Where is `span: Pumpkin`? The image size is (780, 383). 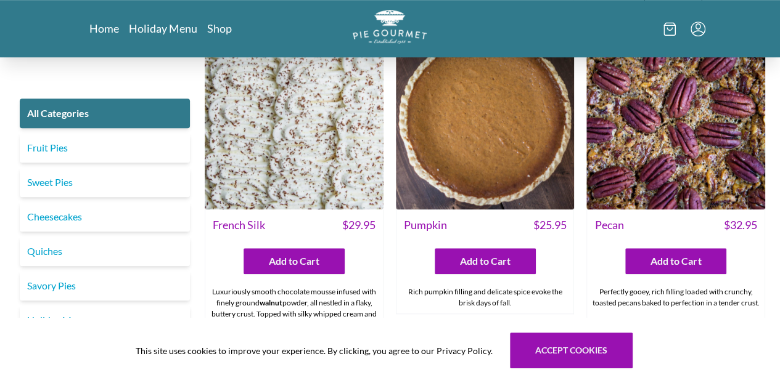 span: Pumpkin is located at coordinates (425, 225).